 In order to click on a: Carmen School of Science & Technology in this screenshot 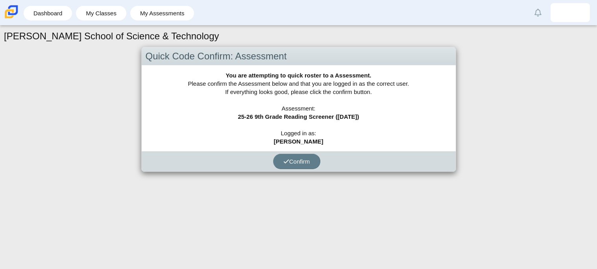, I will do `click(11, 18)`.